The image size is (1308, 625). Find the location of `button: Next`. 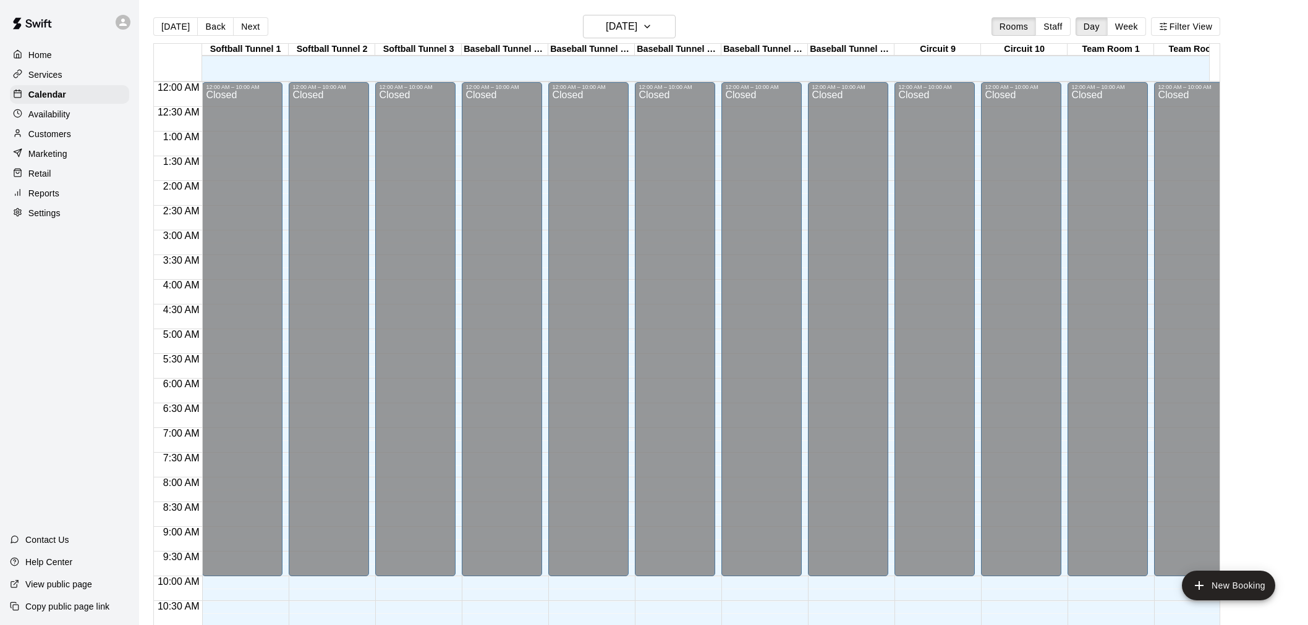

button: Next is located at coordinates (250, 27).